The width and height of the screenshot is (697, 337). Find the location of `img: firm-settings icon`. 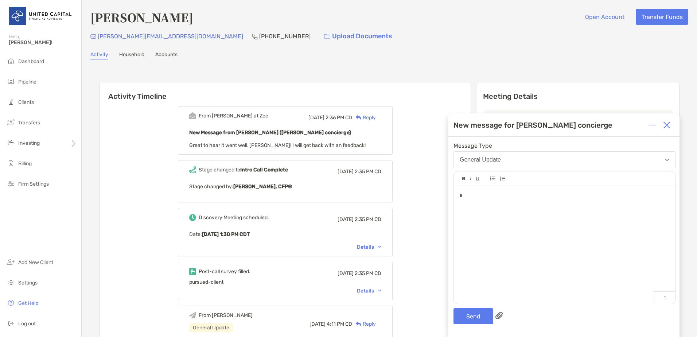

img: firm-settings icon is located at coordinates (11, 183).